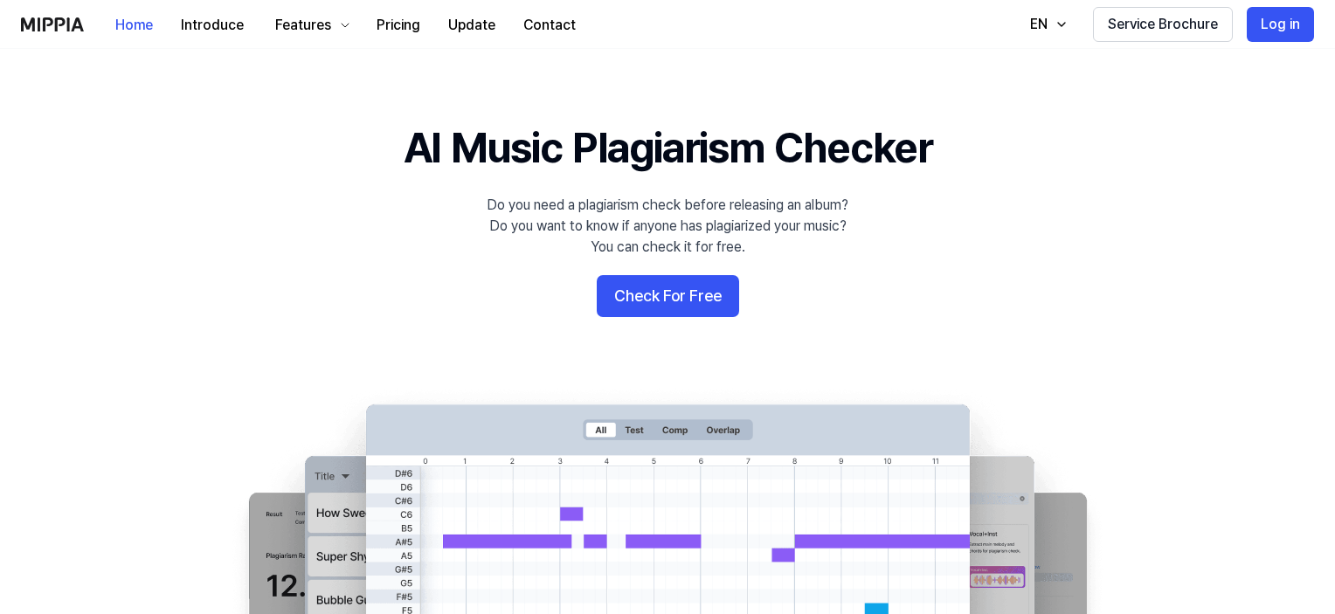 This screenshot has width=1335, height=614. What do you see at coordinates (667, 148) in the screenshot?
I see `h1: AI Music Plagiarism Checker` at bounding box center [667, 148].